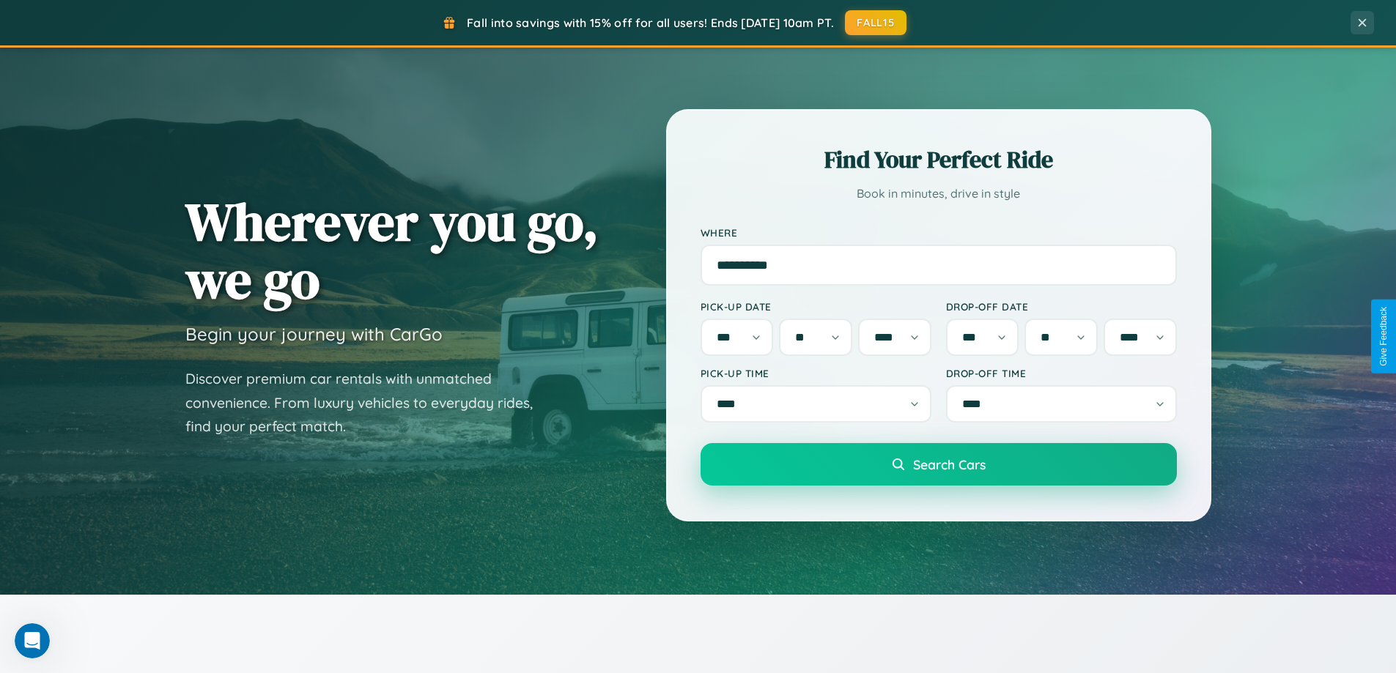  Describe the element at coordinates (939, 465) in the screenshot. I see `button: Search Cars` at that location.